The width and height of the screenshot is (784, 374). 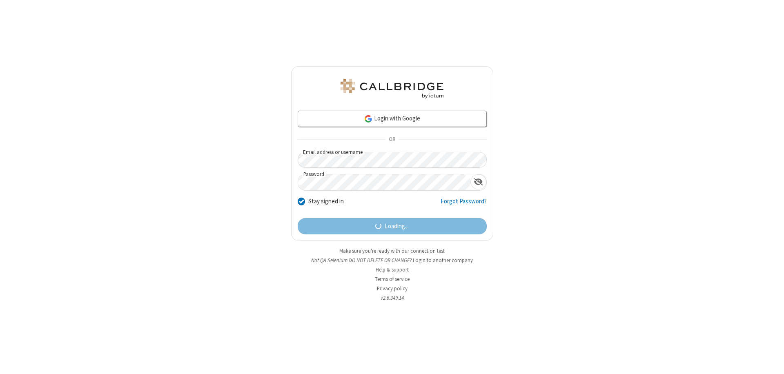 I want to click on img: QA Selenium DO NOT DELETE OR CHANGE, so click(x=392, y=89).